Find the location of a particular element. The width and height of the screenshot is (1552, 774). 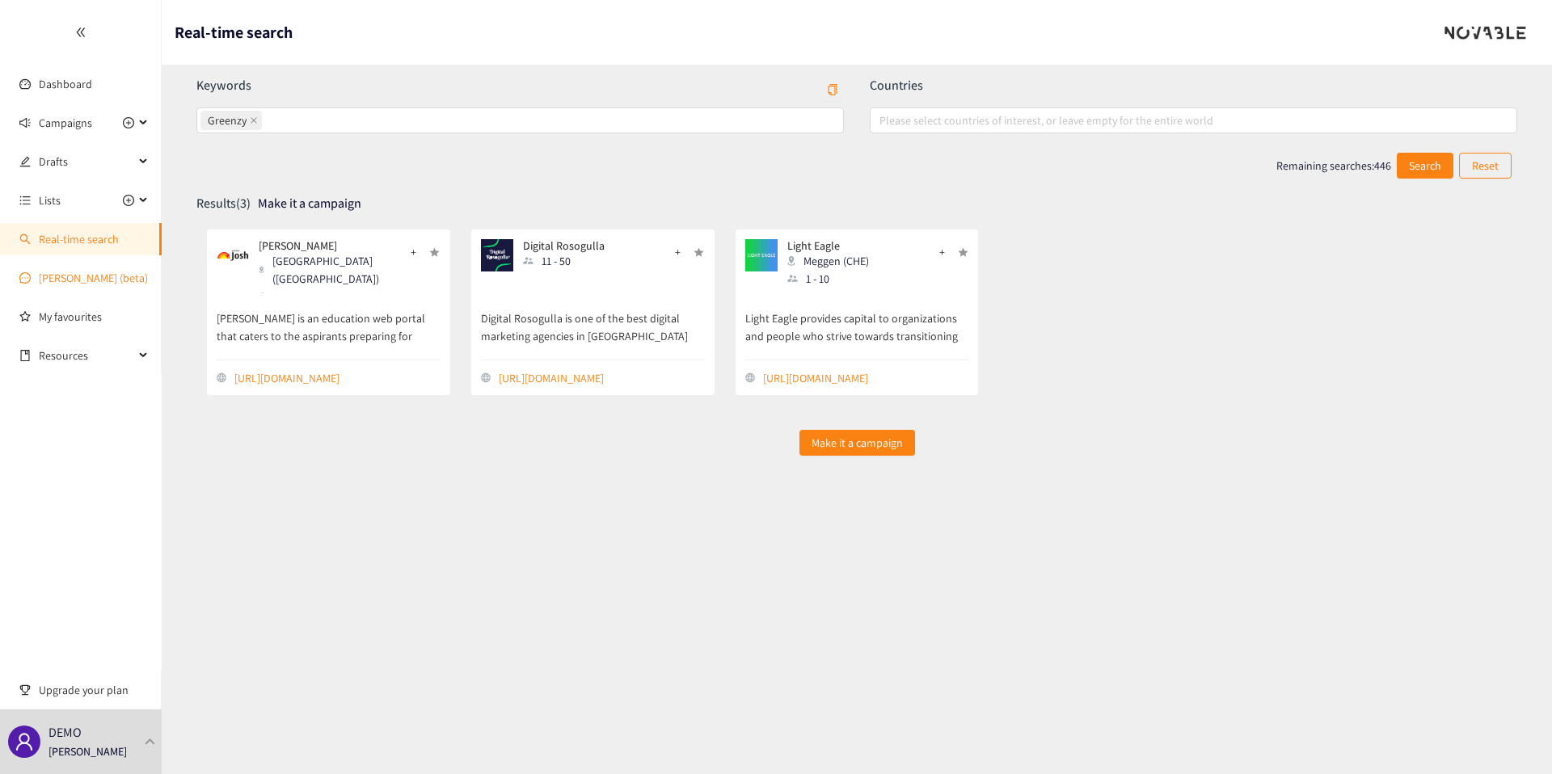

p: Keywords is located at coordinates (520, 86).